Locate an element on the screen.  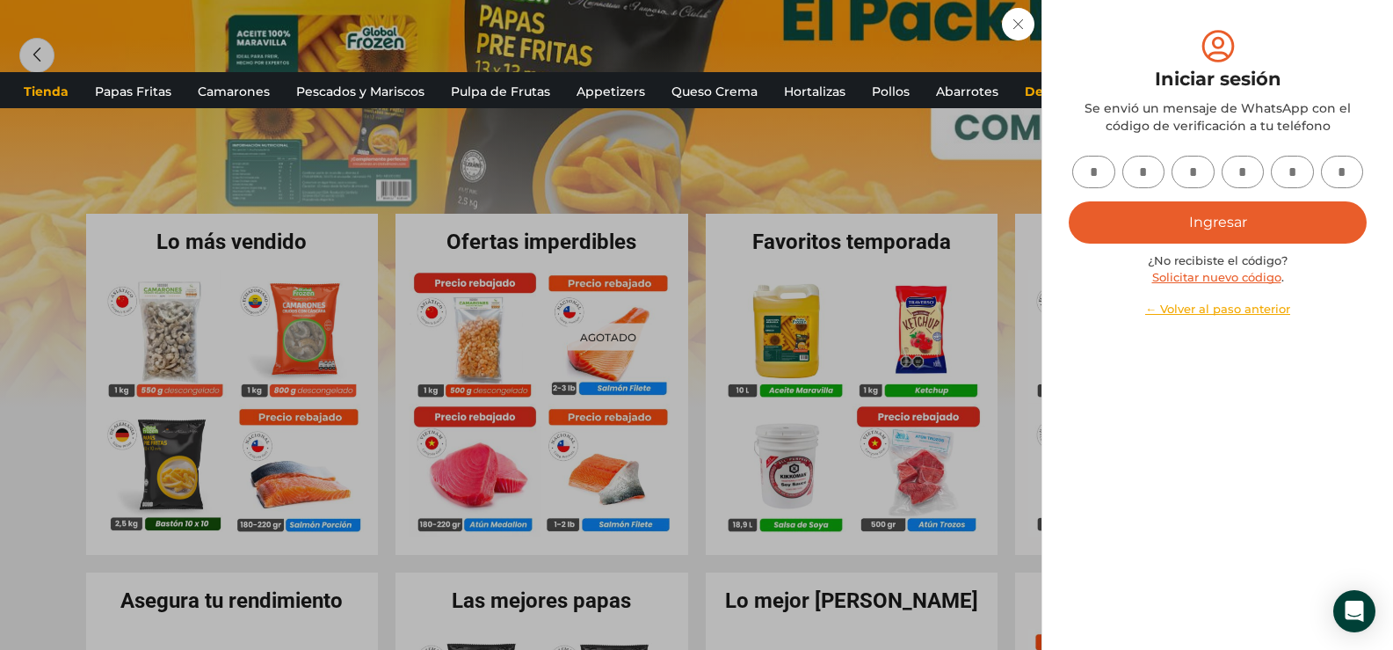
div: Iniciar sesión is located at coordinates (1217, 79).